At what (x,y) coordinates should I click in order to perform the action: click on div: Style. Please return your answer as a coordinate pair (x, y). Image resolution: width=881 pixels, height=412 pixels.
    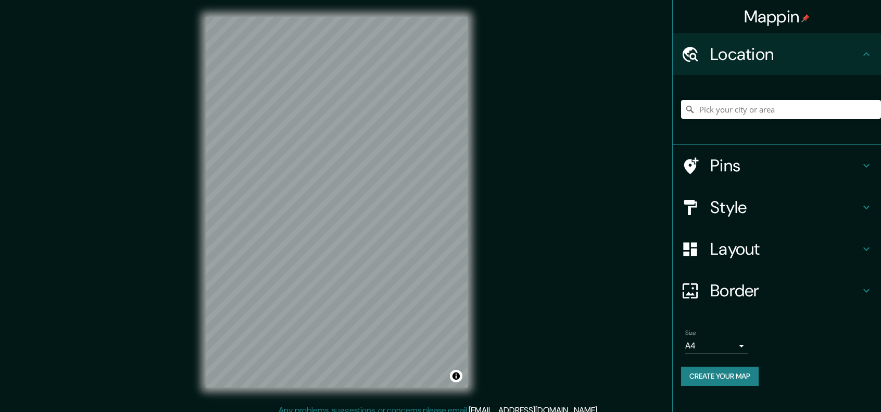
    Looking at the image, I should click on (777, 207).